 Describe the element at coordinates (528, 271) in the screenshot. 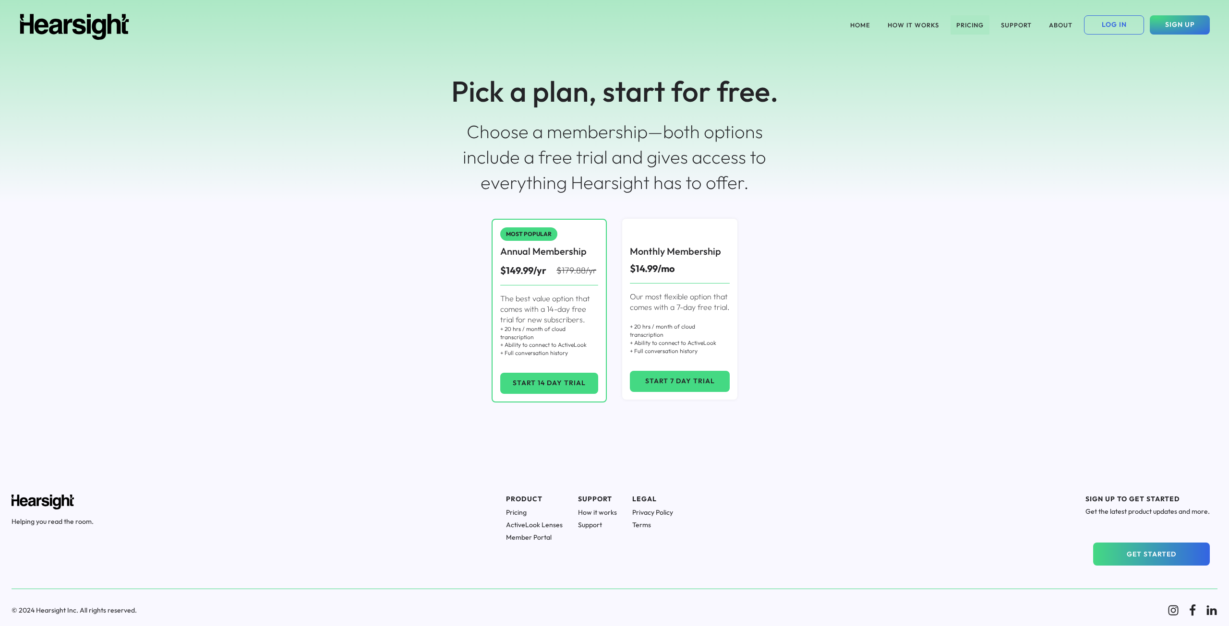

I see `div: $149.99/yr` at that location.